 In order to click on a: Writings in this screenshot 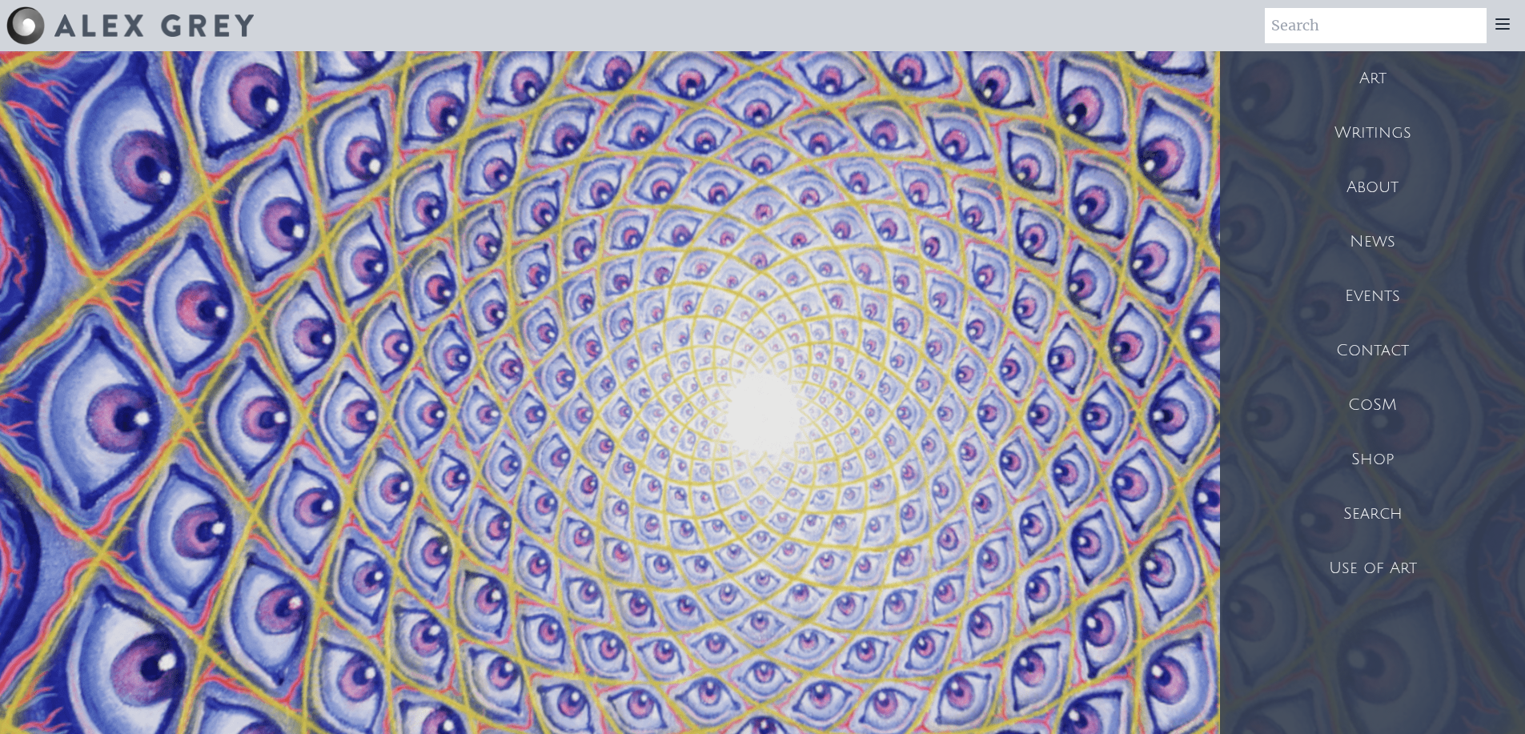, I will do `click(1372, 133)`.